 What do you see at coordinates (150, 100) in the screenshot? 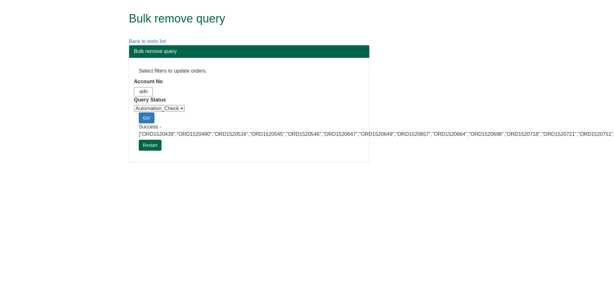
I see `label: Query Status` at bounding box center [150, 100].